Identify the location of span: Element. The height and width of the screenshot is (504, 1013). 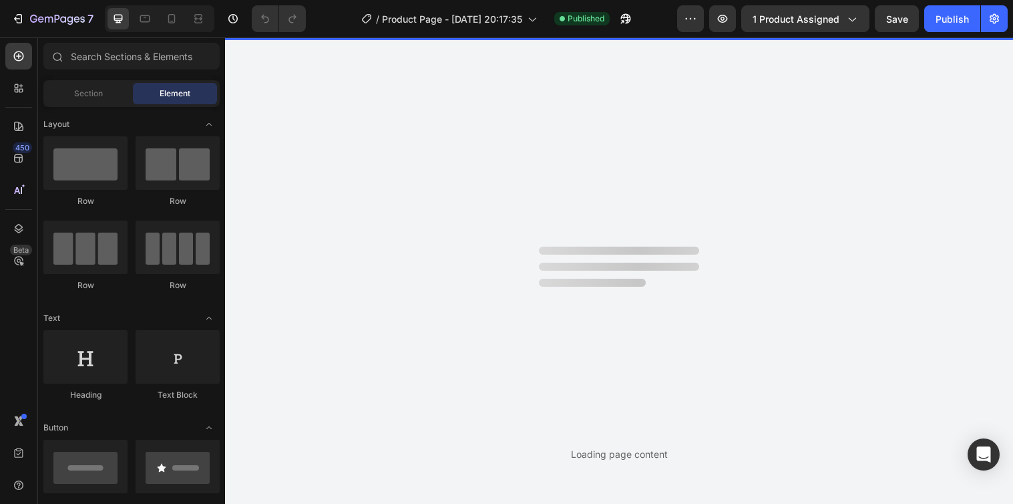
(175, 94).